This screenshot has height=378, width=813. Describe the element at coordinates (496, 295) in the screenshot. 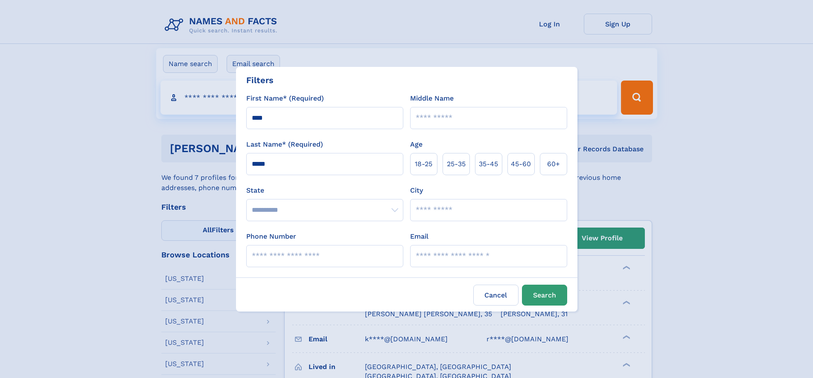

I see `label: Cancel` at that location.